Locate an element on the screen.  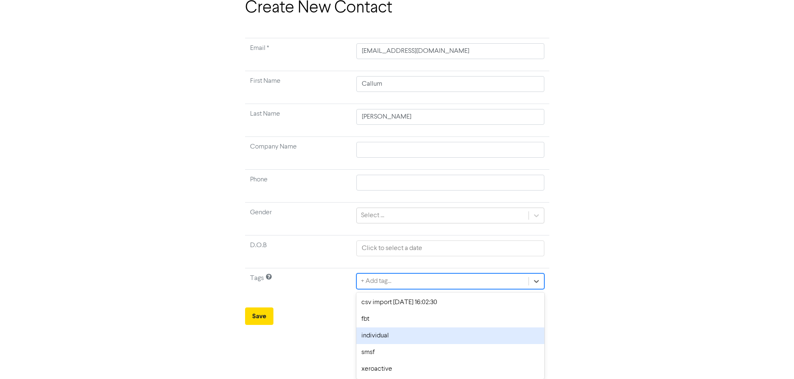
input: Click to select a date is located at coordinates (450, 249).